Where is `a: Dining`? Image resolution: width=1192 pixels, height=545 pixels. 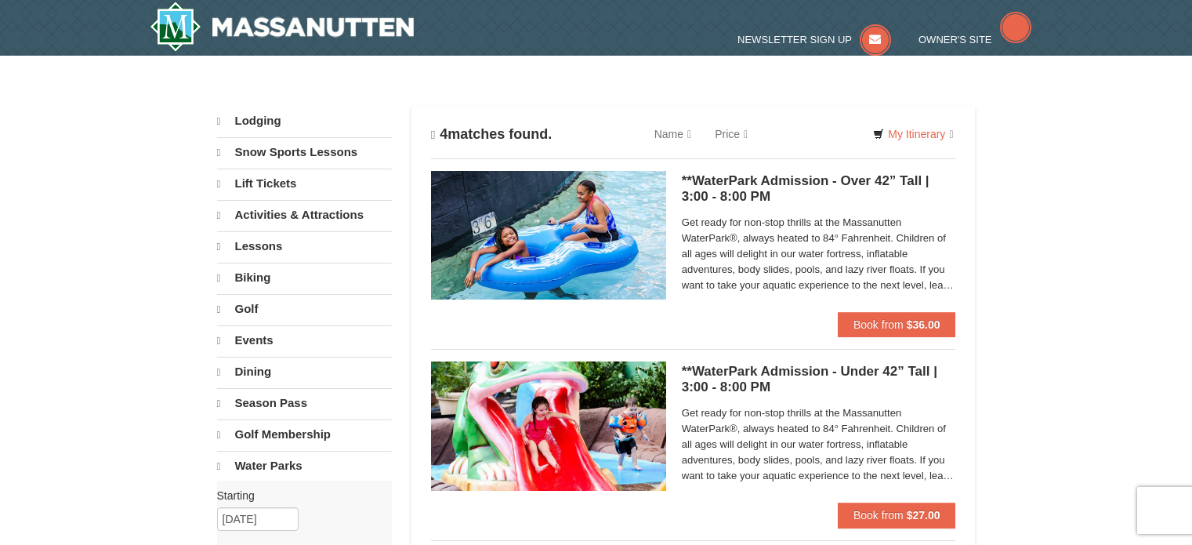
a: Dining is located at coordinates (304, 372).